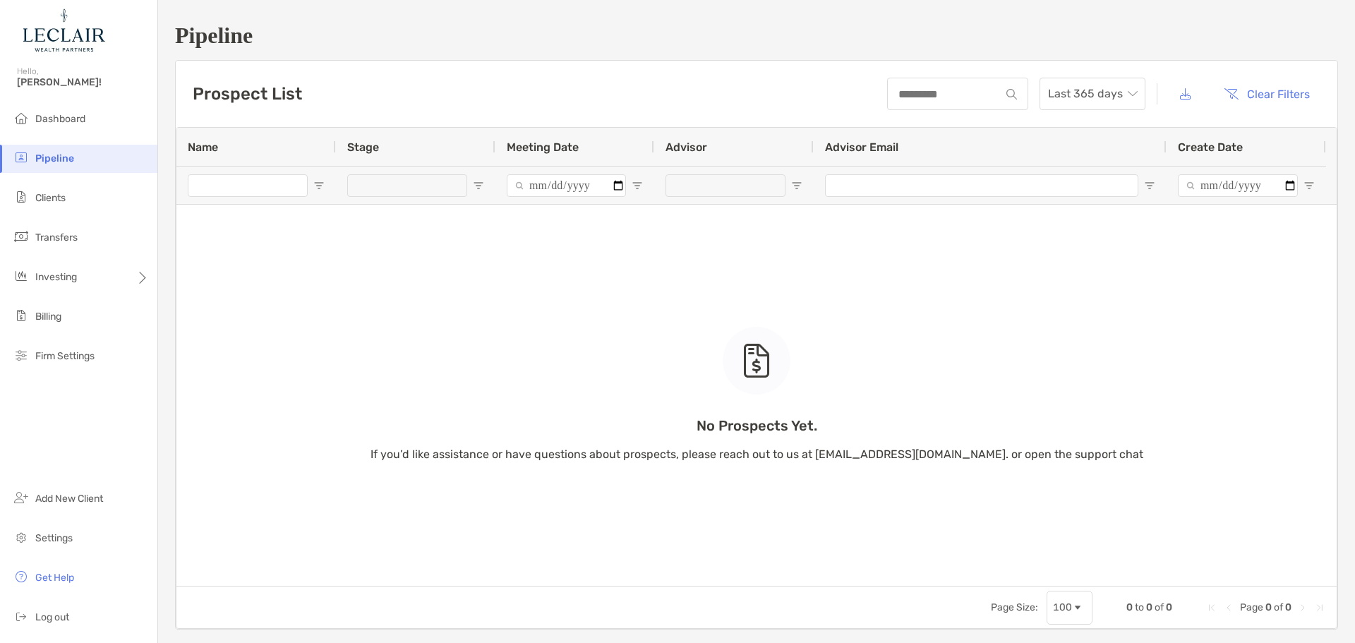 Image resolution: width=1355 pixels, height=643 pixels. Describe the element at coordinates (1266, 94) in the screenshot. I see `button: Clear Filters` at that location.